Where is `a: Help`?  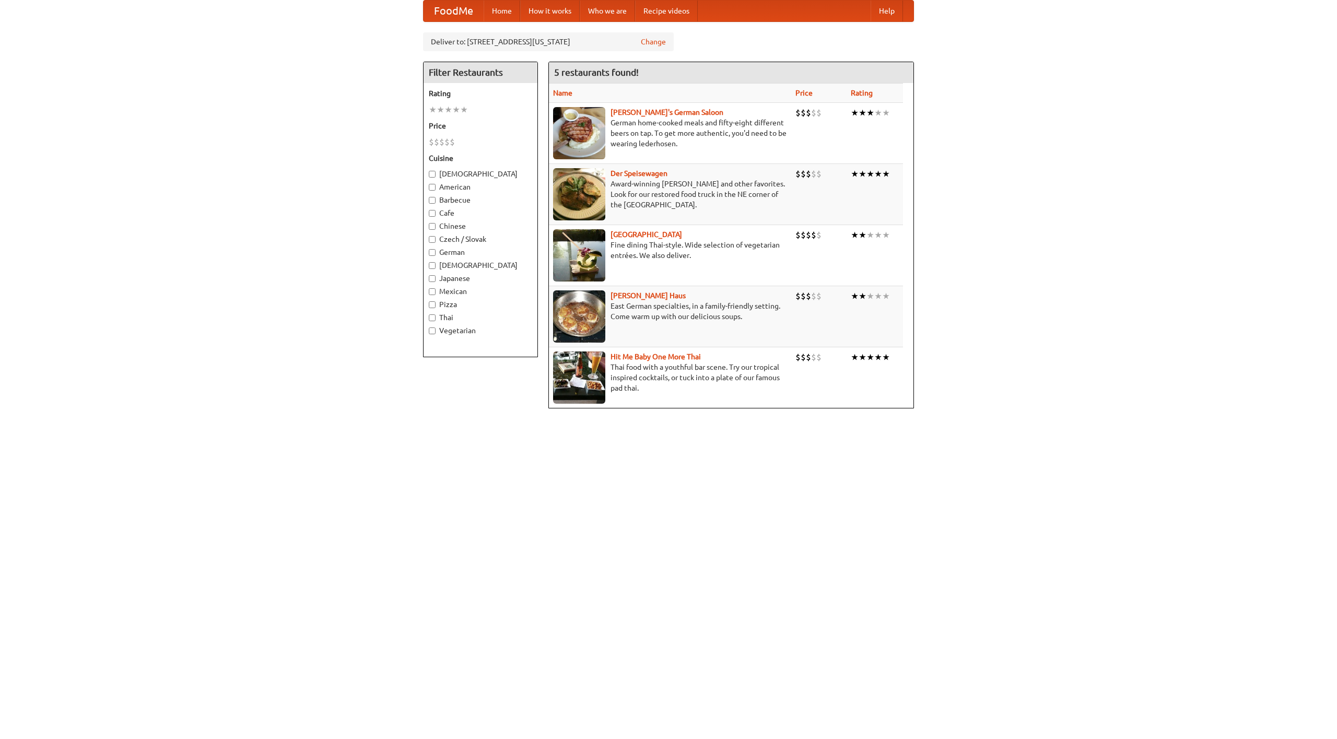 a: Help is located at coordinates (887, 11).